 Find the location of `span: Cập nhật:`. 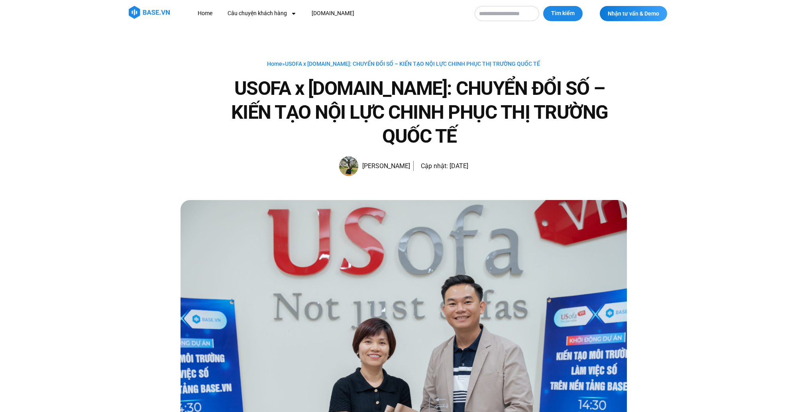

span: Cập nhật: is located at coordinates (434, 166).